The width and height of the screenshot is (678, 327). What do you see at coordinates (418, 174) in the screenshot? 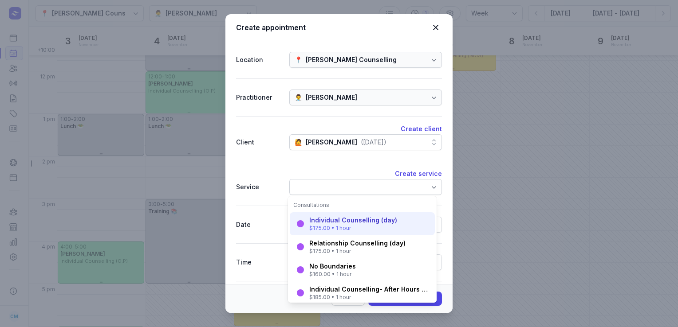
I see `button: Create service` at bounding box center [418, 174].